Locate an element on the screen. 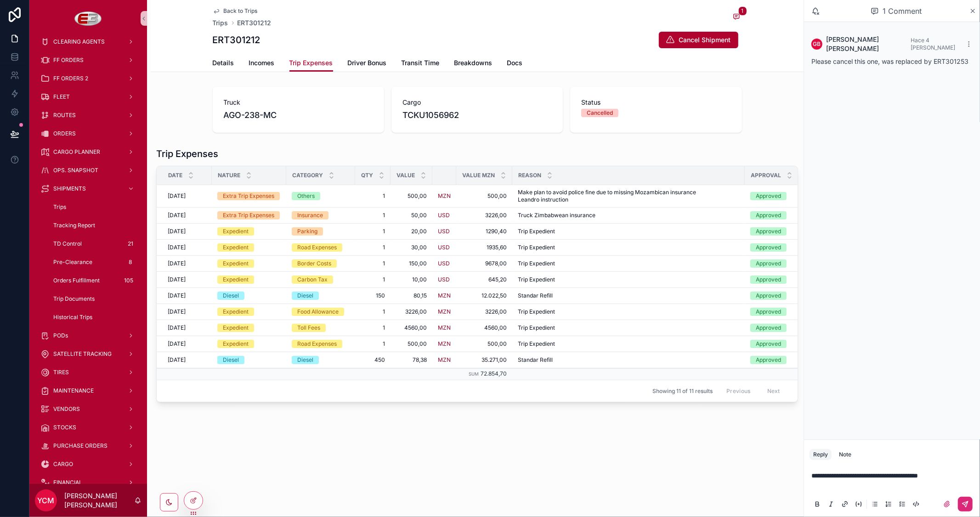 The width and height of the screenshot is (980, 517). a: Trip Expenses is located at coordinates (311, 63).